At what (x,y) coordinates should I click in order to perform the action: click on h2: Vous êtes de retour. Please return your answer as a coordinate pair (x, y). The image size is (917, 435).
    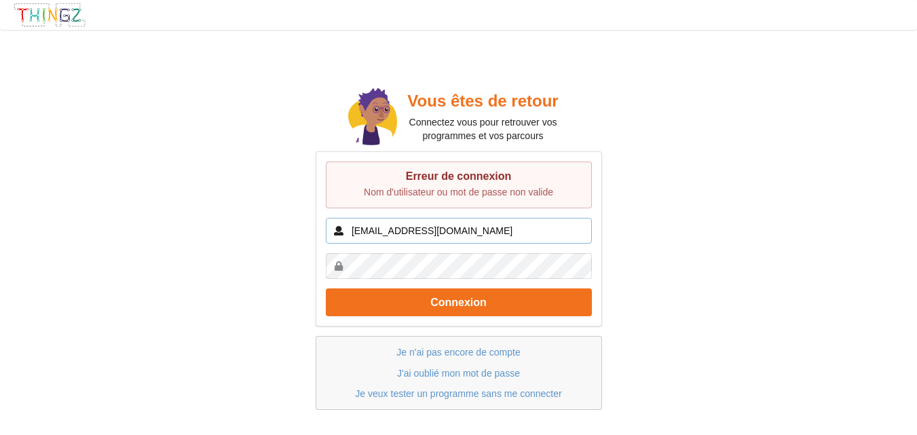
    Looking at the image, I should click on (483, 101).